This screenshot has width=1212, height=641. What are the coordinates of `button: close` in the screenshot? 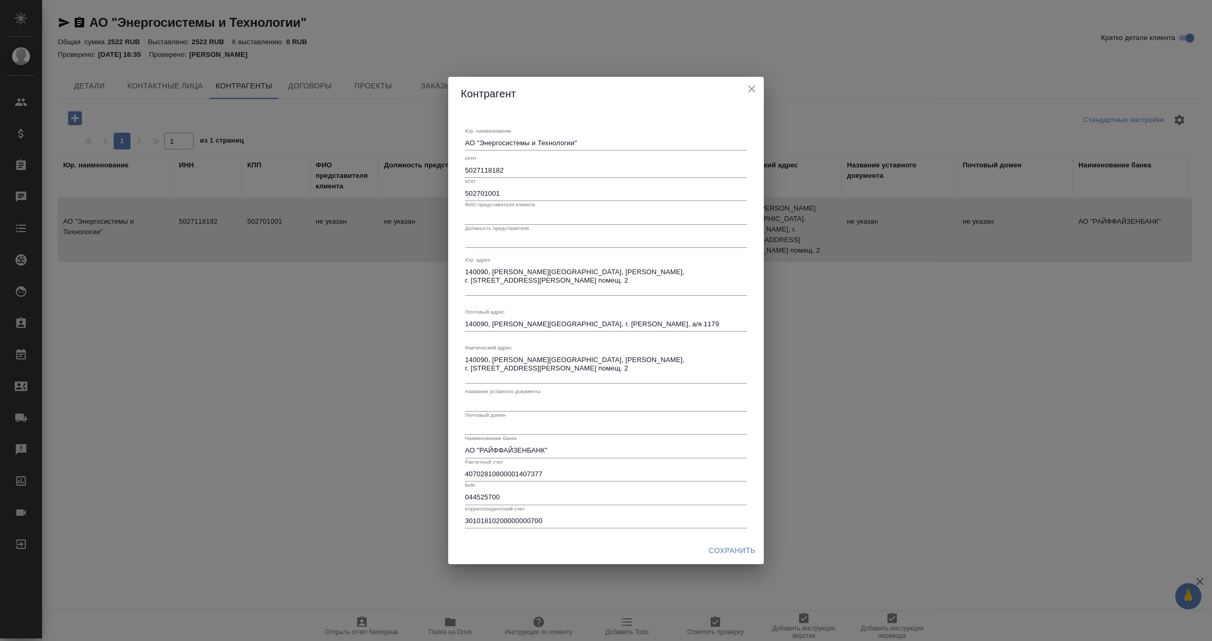 It's located at (752, 89).